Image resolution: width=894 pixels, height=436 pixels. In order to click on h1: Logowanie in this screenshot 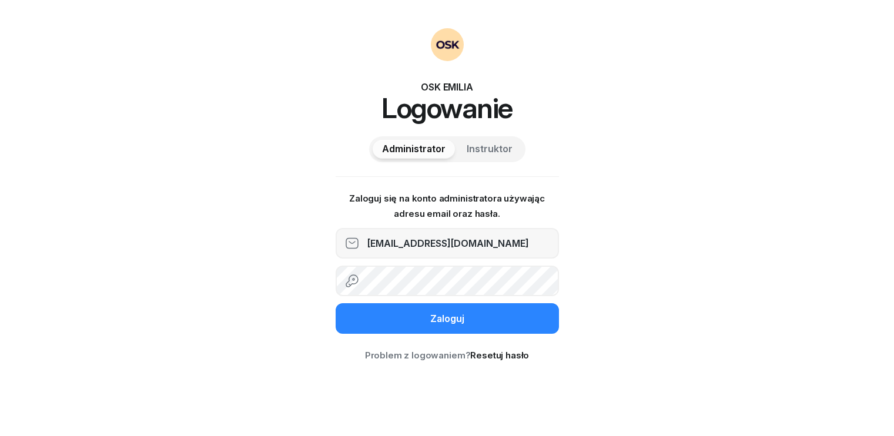, I will do `click(447, 108)`.